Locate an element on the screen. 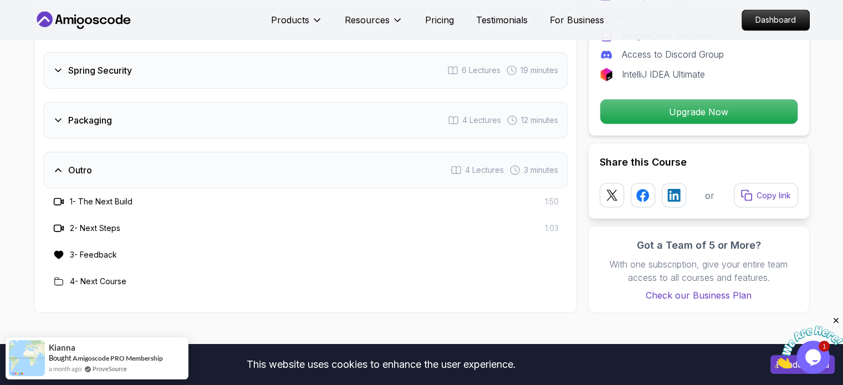 The height and width of the screenshot is (385, 843). p: Check our Business Plan is located at coordinates (699, 295).